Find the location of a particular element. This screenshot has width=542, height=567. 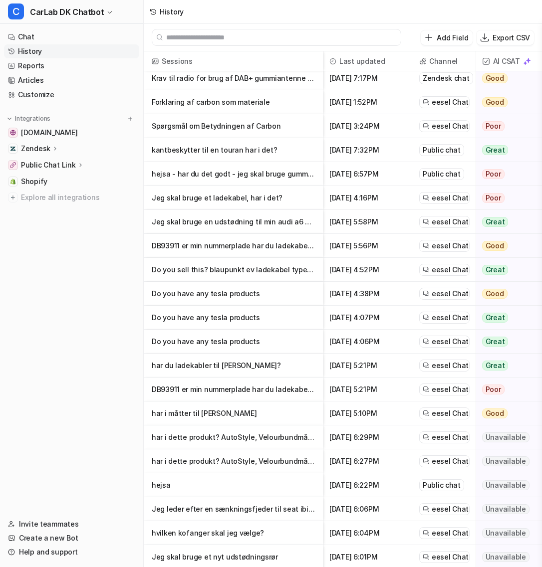

a: Chat is located at coordinates (71, 37).